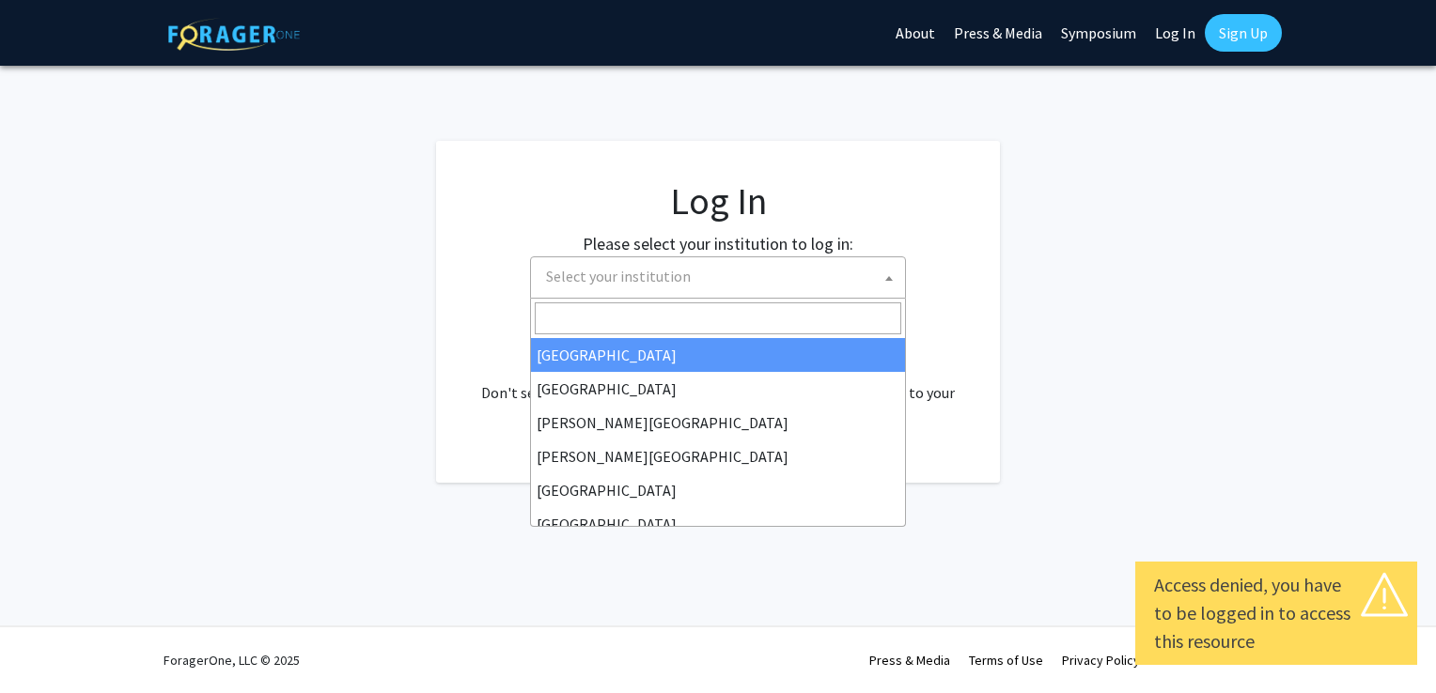 Image resolution: width=1436 pixels, height=693 pixels. I want to click on h1: Log In, so click(718, 201).